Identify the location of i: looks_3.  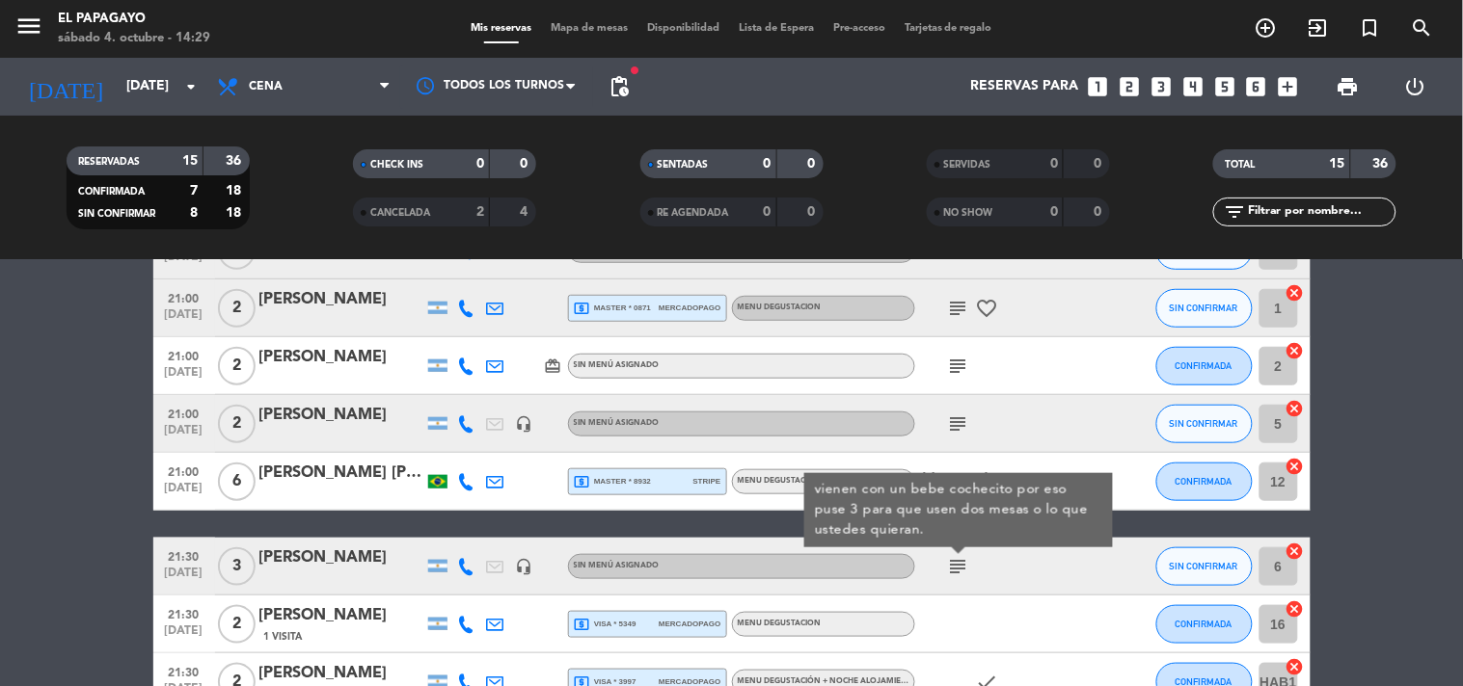
(1161, 87).